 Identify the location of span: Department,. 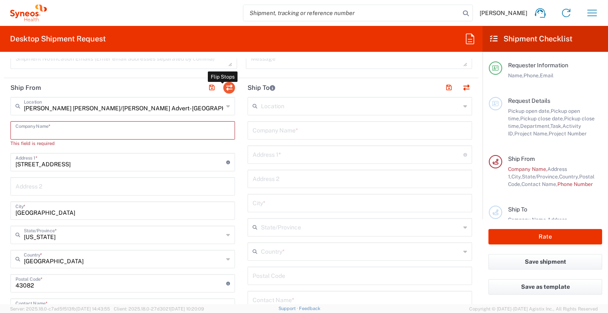
(535, 126).